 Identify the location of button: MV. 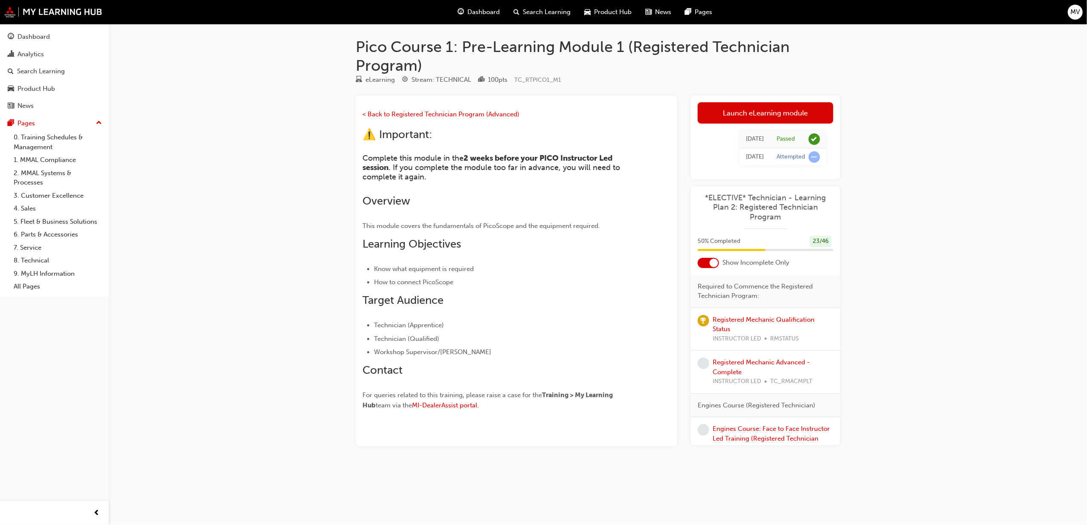
(1075, 12).